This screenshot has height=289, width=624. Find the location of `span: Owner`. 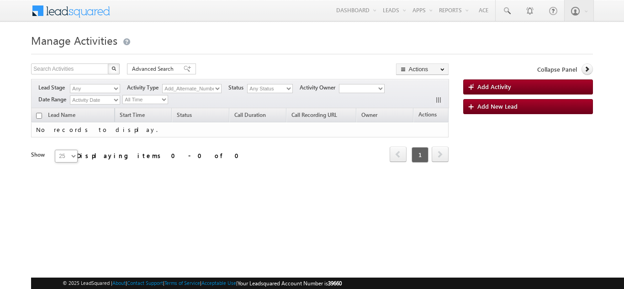

span: Owner is located at coordinates (369, 115).